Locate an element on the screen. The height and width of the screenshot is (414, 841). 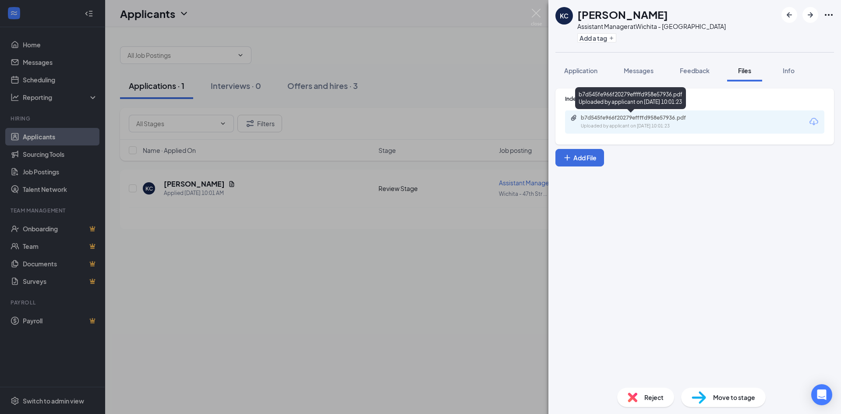
span: Feedback is located at coordinates (695, 71).